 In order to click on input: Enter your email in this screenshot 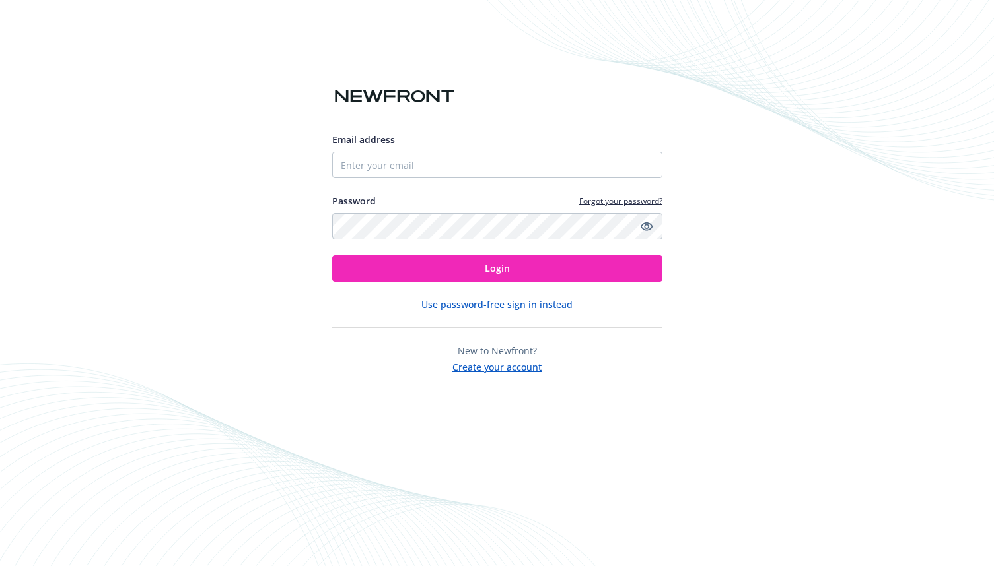, I will do `click(497, 165)`.